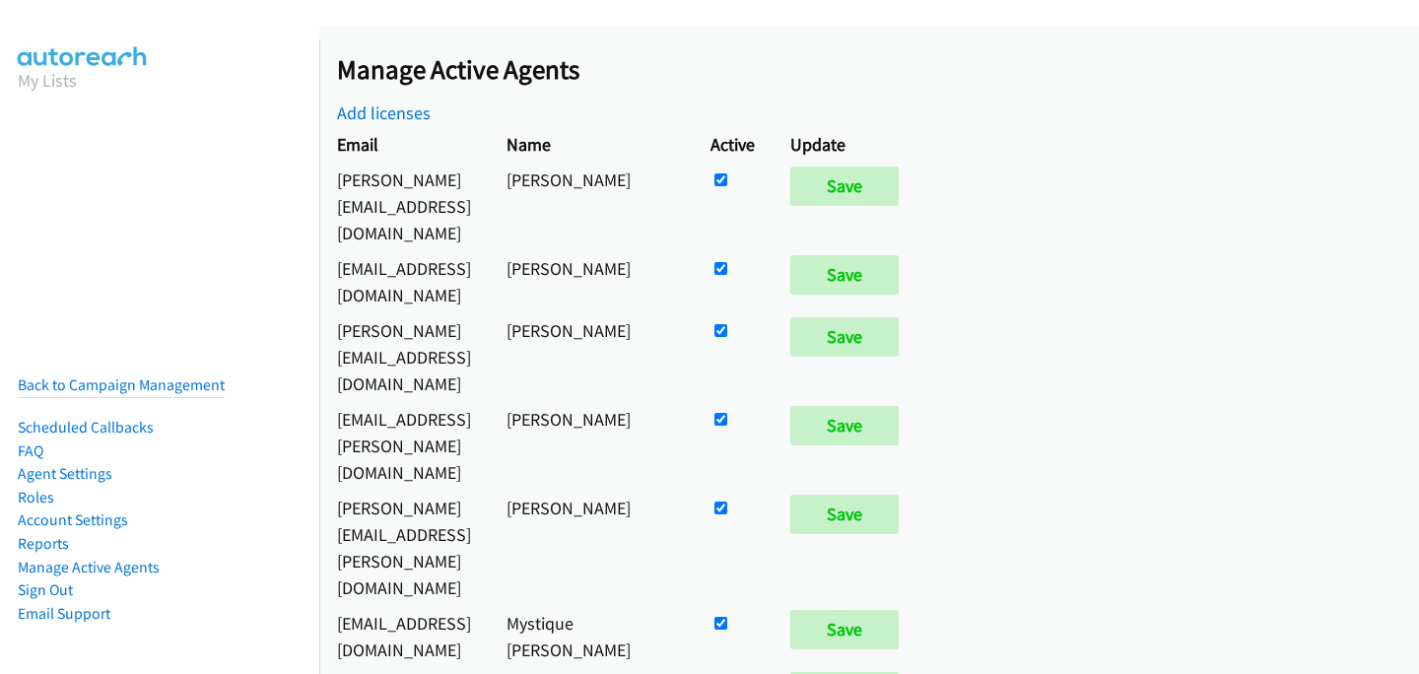 This screenshot has width=1419, height=674. What do you see at coordinates (86, 427) in the screenshot?
I see `a: Scheduled Callbacks` at bounding box center [86, 427].